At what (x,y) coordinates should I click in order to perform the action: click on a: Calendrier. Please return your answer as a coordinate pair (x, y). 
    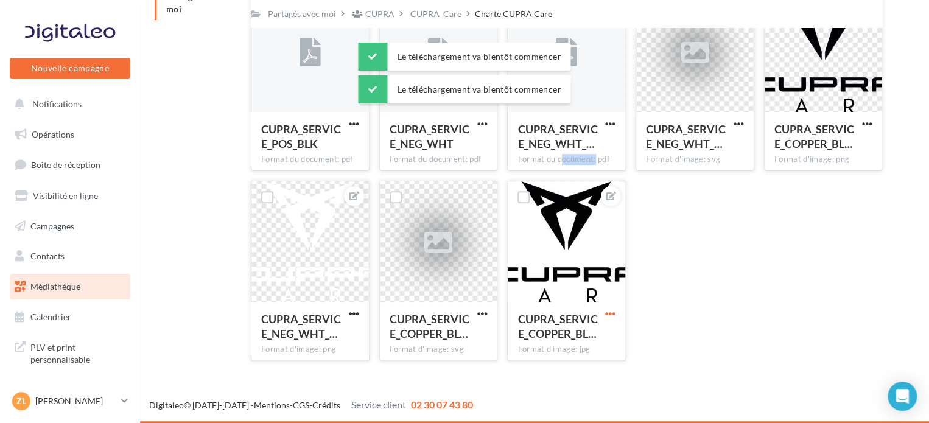
    Looking at the image, I should click on (70, 317).